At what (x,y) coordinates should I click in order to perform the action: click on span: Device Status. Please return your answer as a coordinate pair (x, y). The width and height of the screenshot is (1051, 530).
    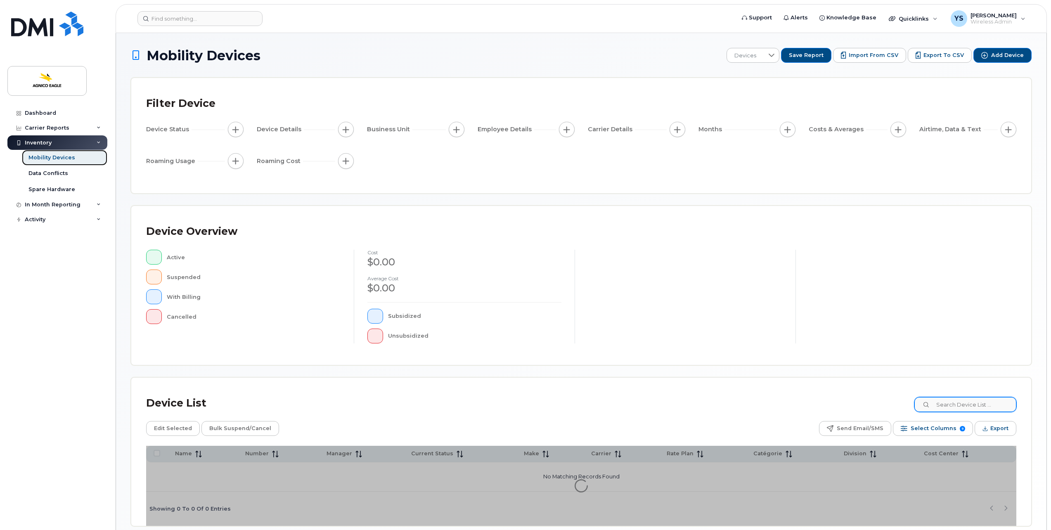
    Looking at the image, I should click on (169, 129).